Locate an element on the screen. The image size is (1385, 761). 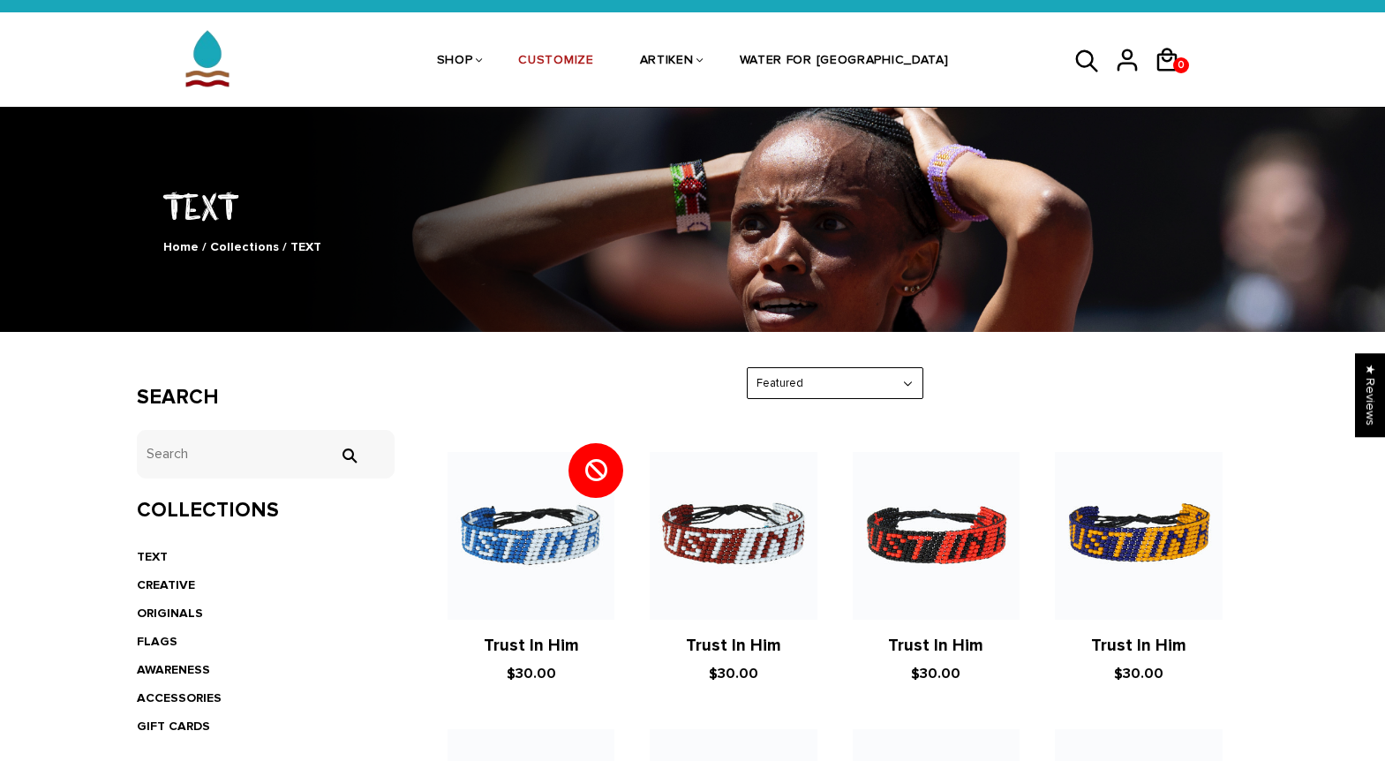
a: AWARENESS is located at coordinates (173, 669).